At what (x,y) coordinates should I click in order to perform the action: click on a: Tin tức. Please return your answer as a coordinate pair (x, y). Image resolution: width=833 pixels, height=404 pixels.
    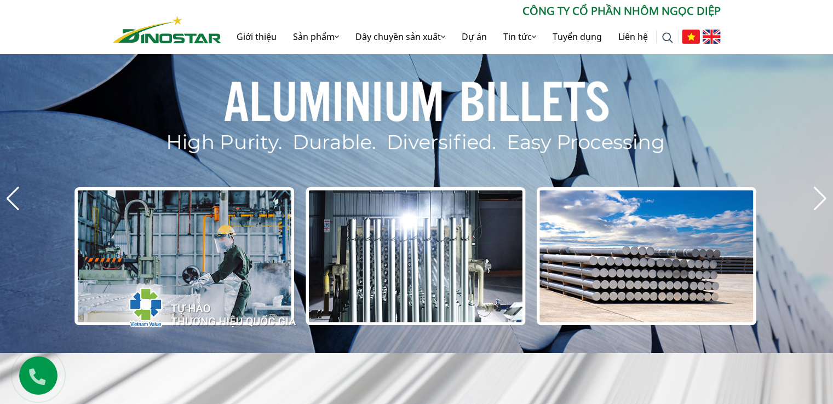
    Looking at the image, I should click on (520, 37).